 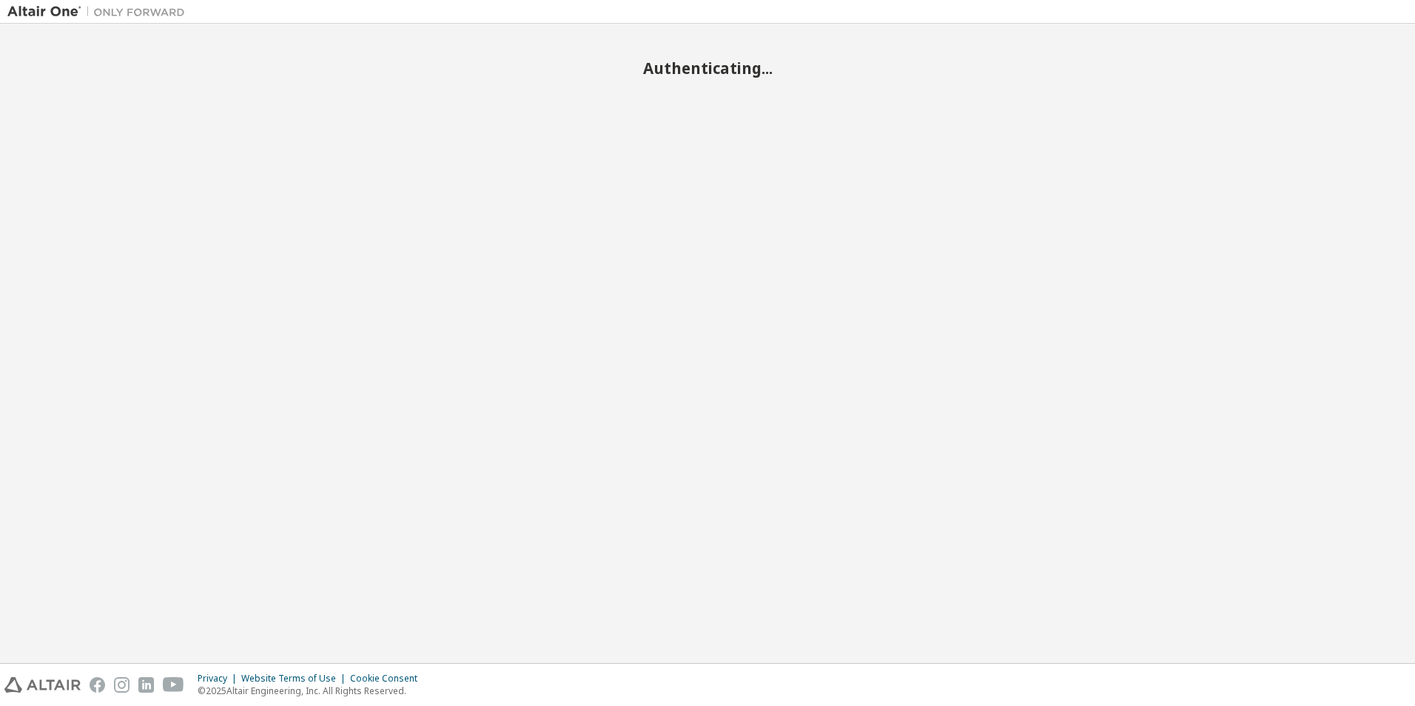 What do you see at coordinates (312, 691) in the screenshot?
I see `p: © 2025 Altair Engineering, Inc. All Rights Reserved.` at bounding box center [312, 691].